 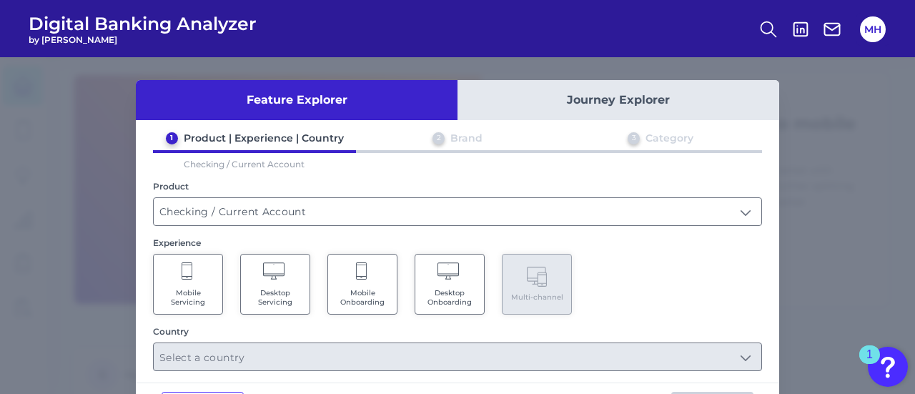 What do you see at coordinates (634, 138) in the screenshot?
I see `div: 3` at bounding box center [634, 138].